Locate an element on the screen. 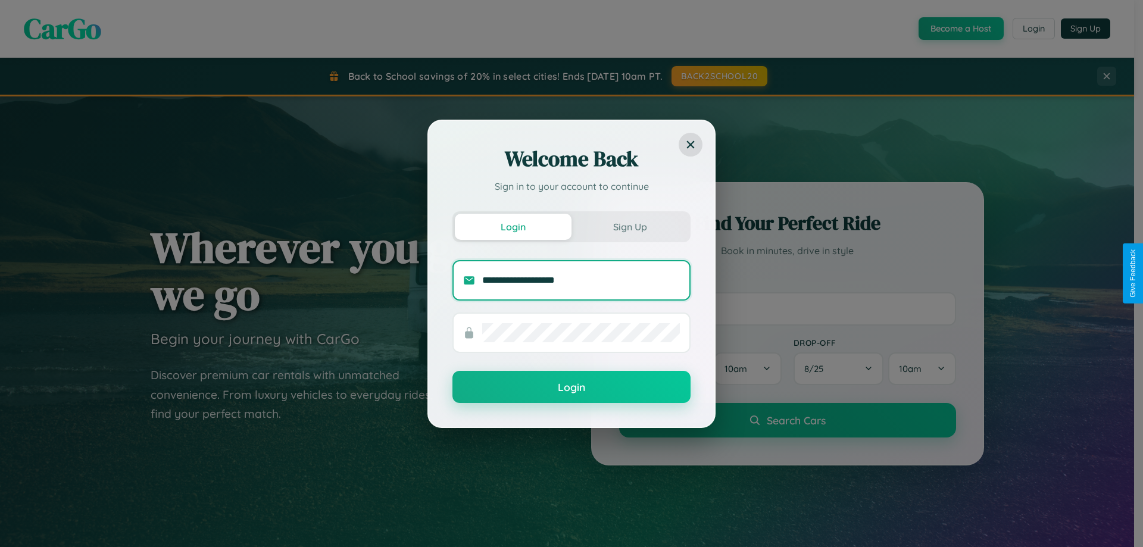 This screenshot has height=547, width=1143. div: Give Feedback is located at coordinates (1133, 273).